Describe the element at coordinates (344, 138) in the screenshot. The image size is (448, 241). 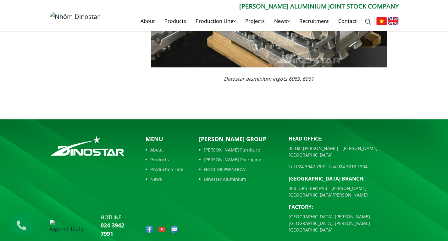
I see `p: Head Office:` at that location.